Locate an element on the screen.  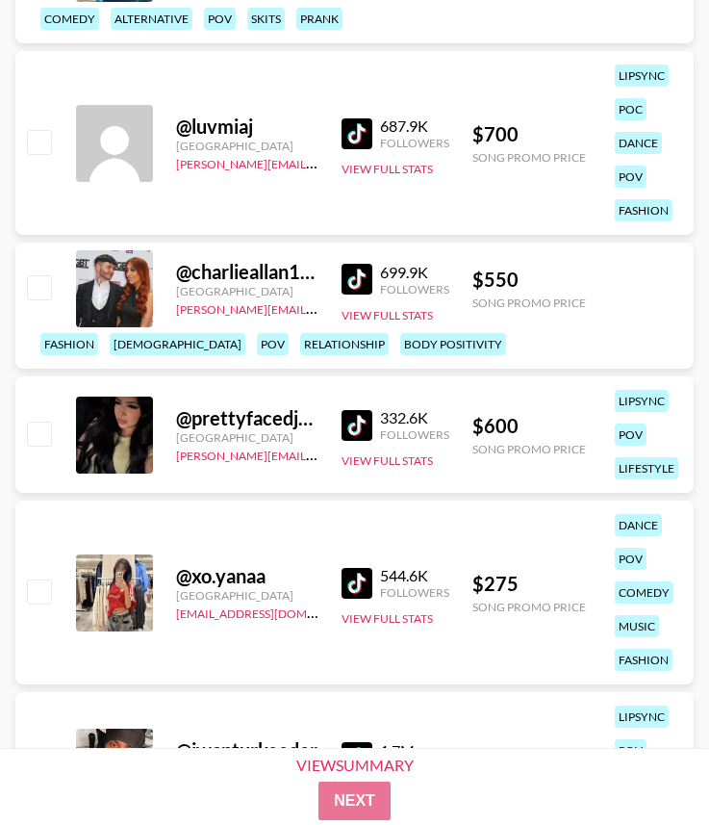
div: $ 275 is located at coordinates (529, 583).